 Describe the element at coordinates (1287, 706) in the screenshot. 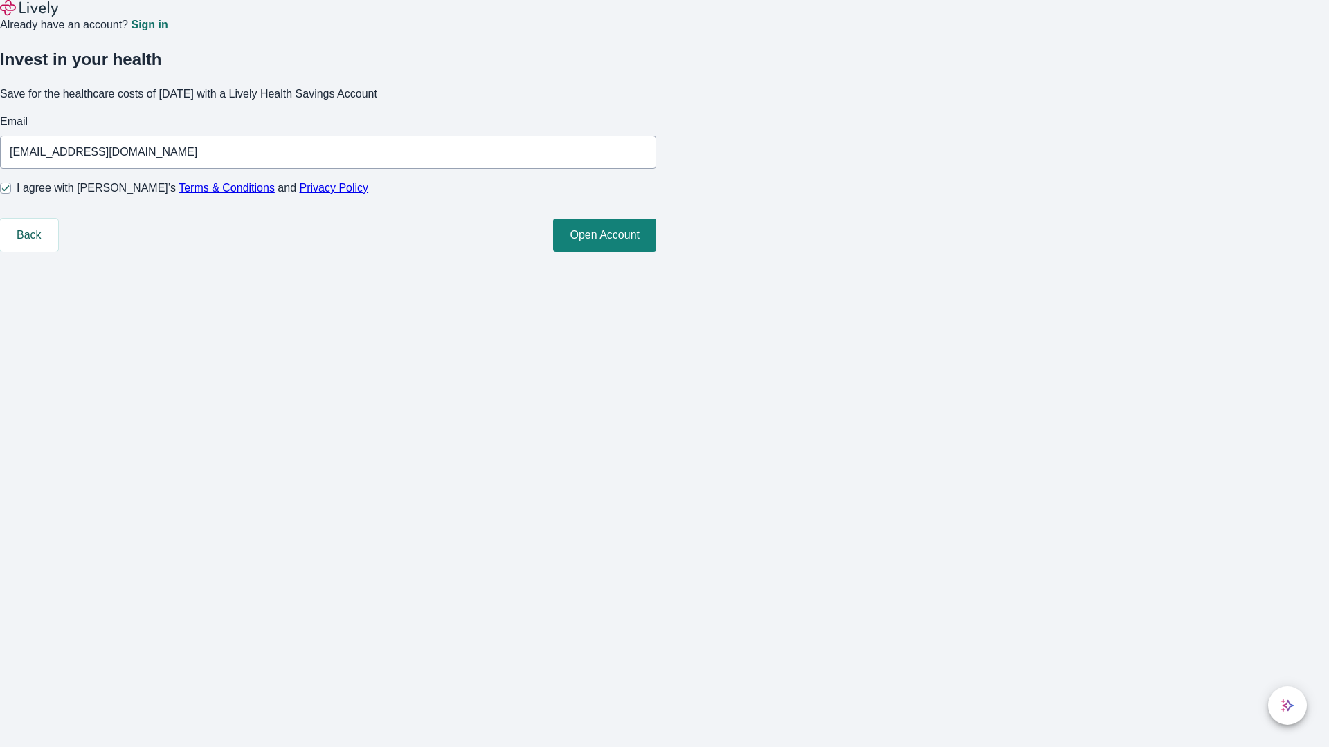

I see `button: chat` at that location.